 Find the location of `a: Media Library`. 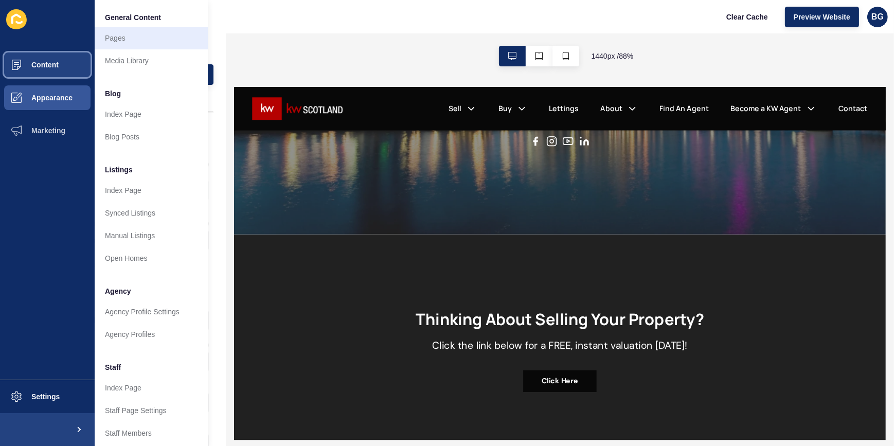

a: Media Library is located at coordinates (151, 61).